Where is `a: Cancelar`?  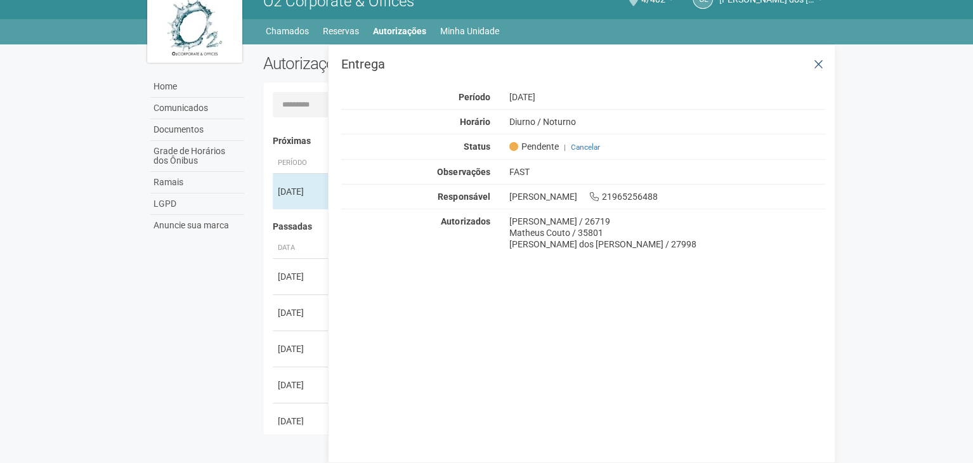 a: Cancelar is located at coordinates (585, 147).